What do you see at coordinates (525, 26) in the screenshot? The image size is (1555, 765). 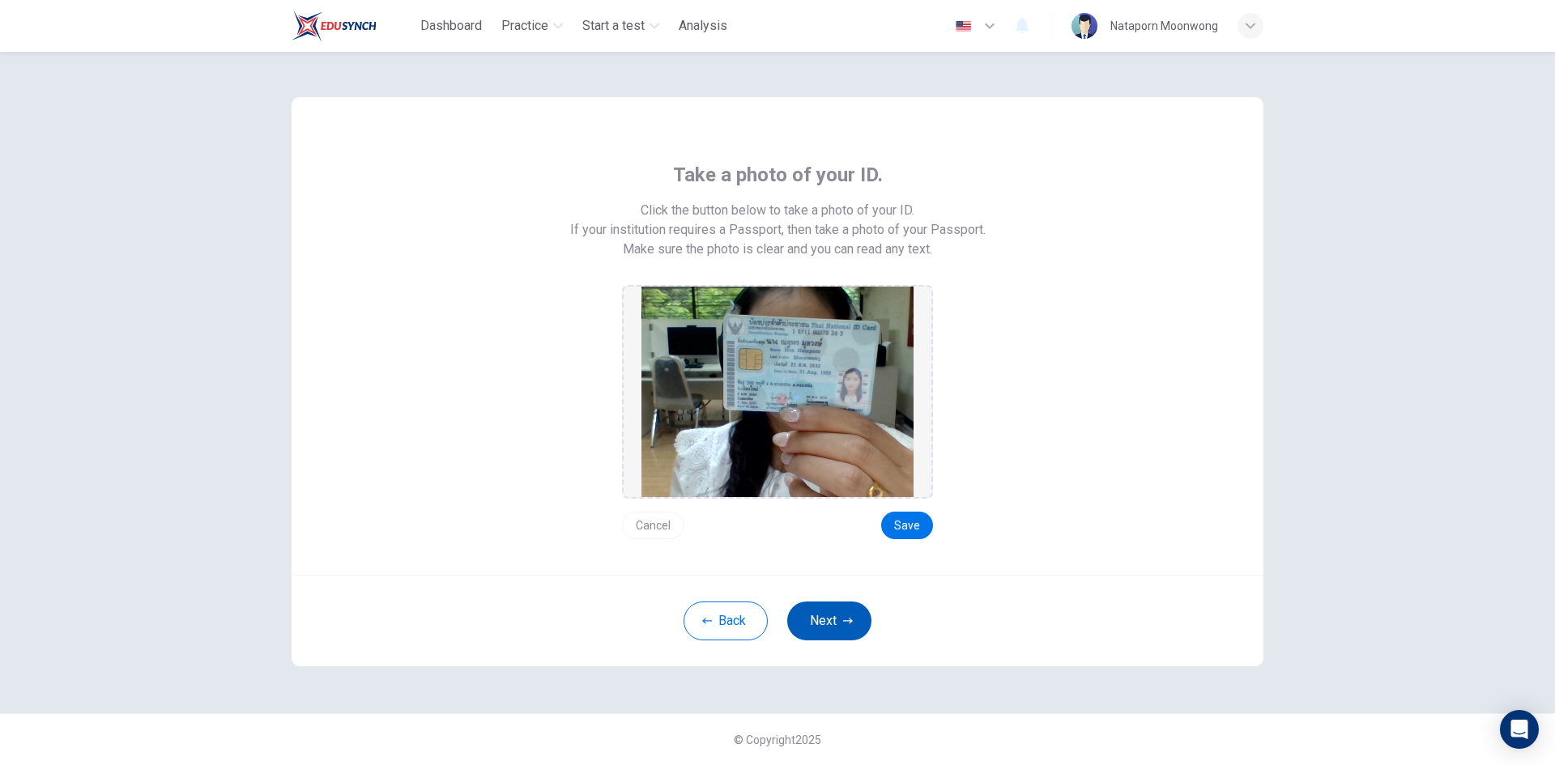 I see `span: Practice` at bounding box center [525, 26].